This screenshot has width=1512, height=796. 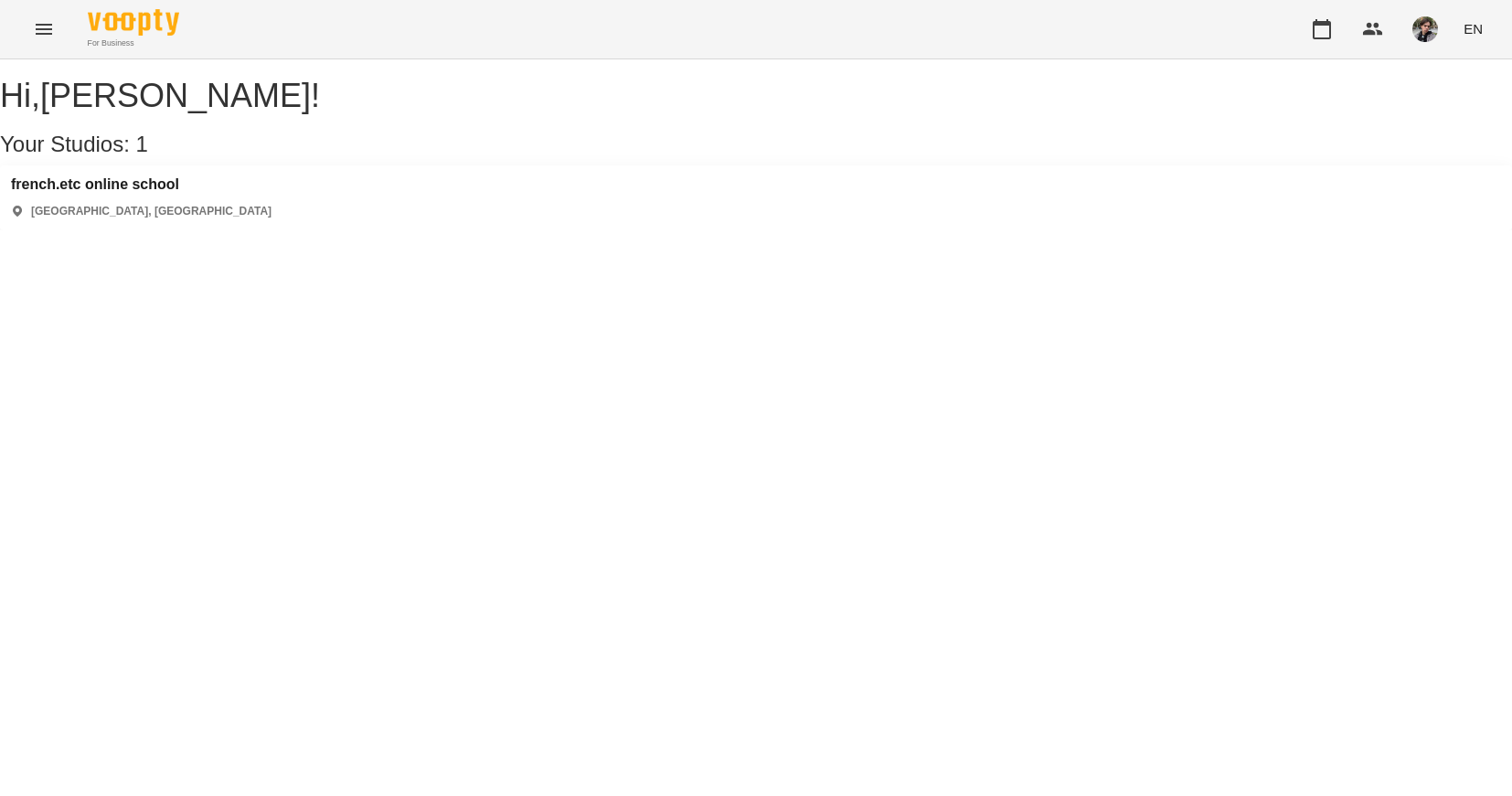 What do you see at coordinates (44, 29) in the screenshot?
I see `button: Menu` at bounding box center [44, 29].